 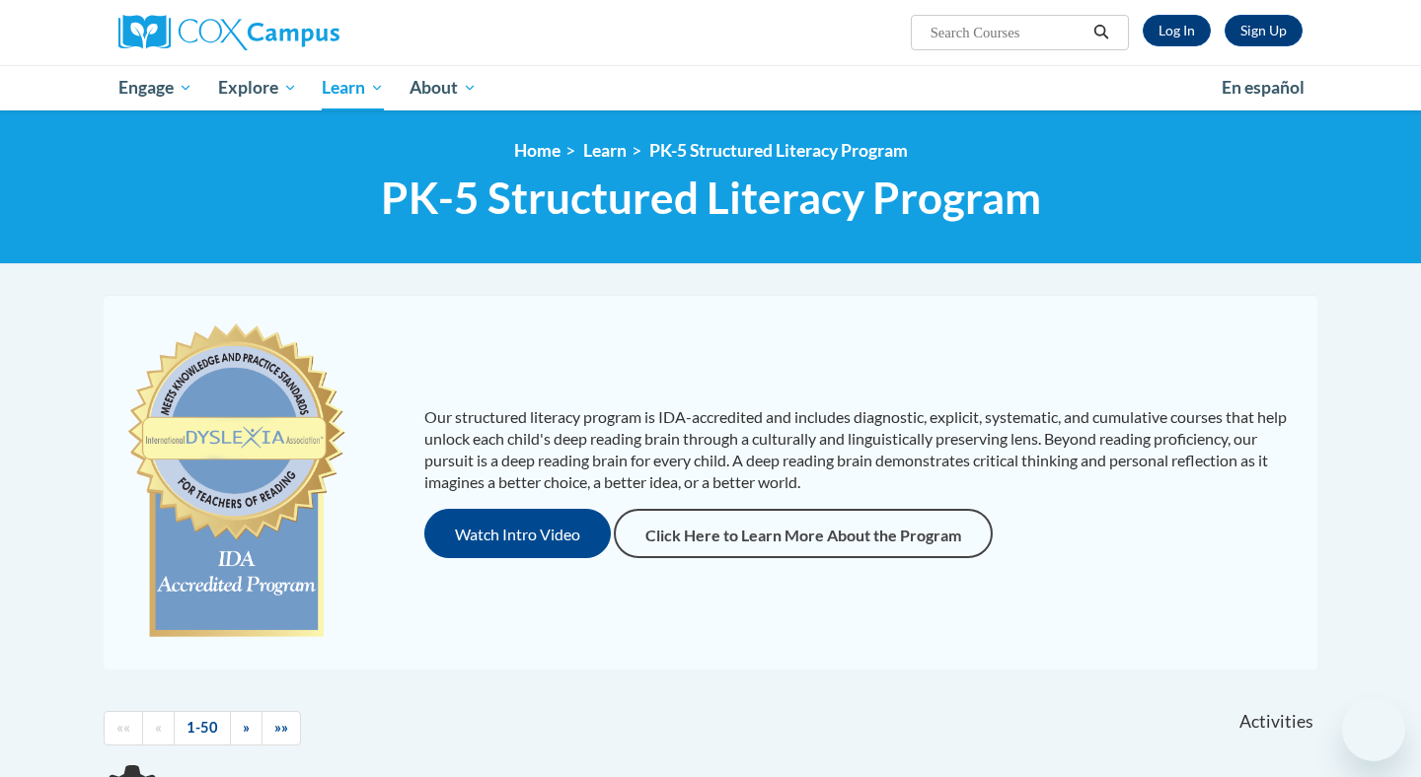 I want to click on a: 1-50, so click(x=202, y=728).